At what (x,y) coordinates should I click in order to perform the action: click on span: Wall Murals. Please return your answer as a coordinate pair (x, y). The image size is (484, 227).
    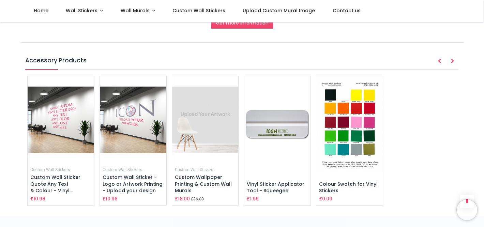
    Looking at the image, I should click on (135, 11).